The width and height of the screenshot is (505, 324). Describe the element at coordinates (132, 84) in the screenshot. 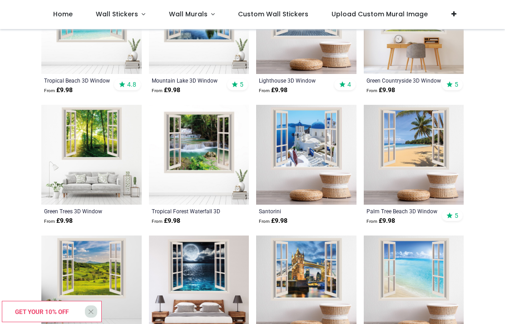

I see `span: 4.8` at that location.